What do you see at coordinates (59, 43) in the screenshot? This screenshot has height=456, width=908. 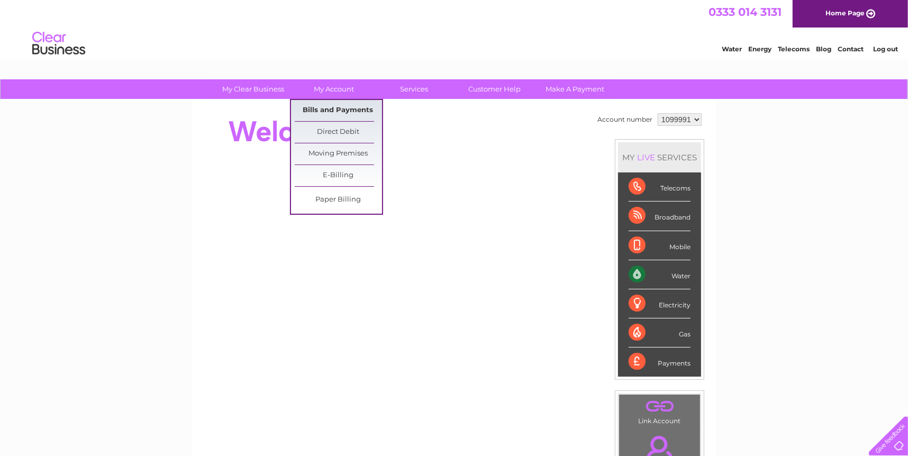 I see `img: logo.png` at bounding box center [59, 43].